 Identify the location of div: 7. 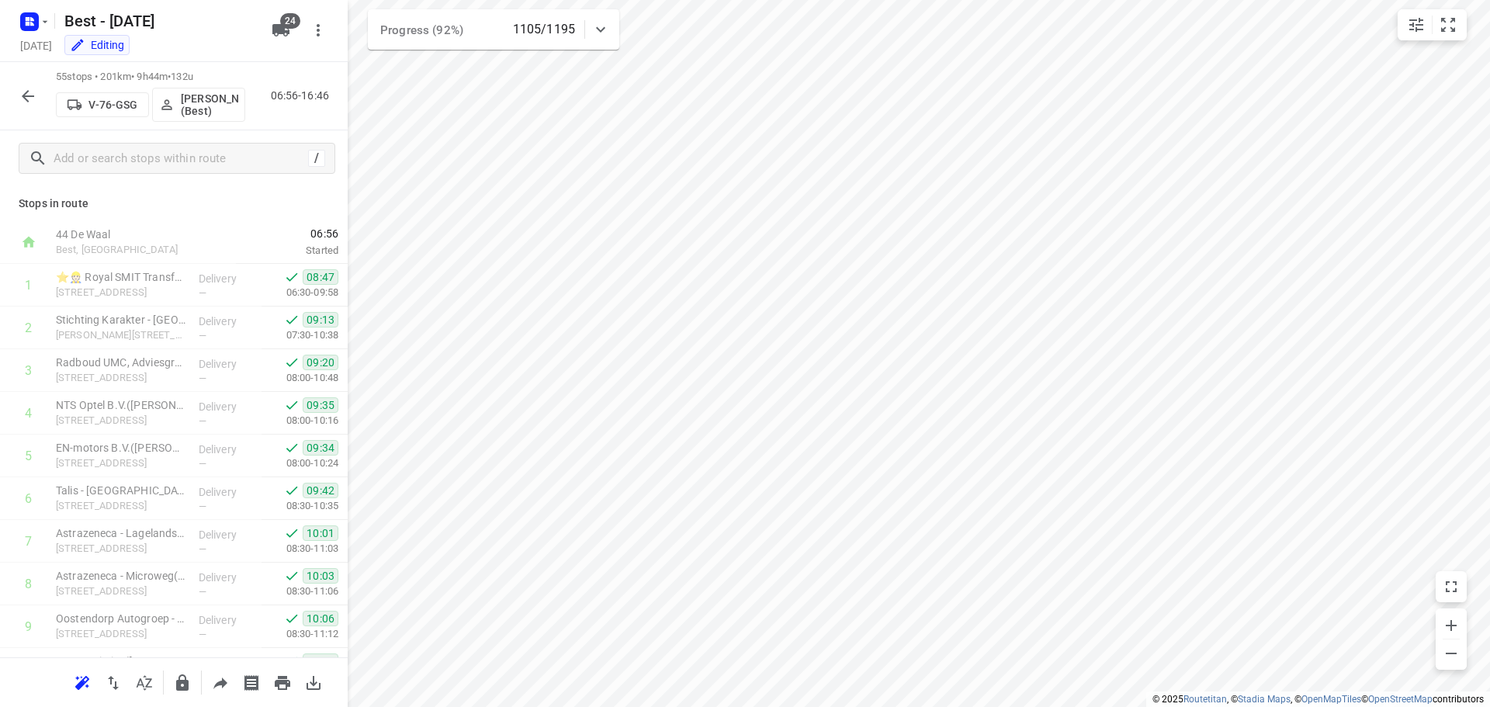
(28, 541).